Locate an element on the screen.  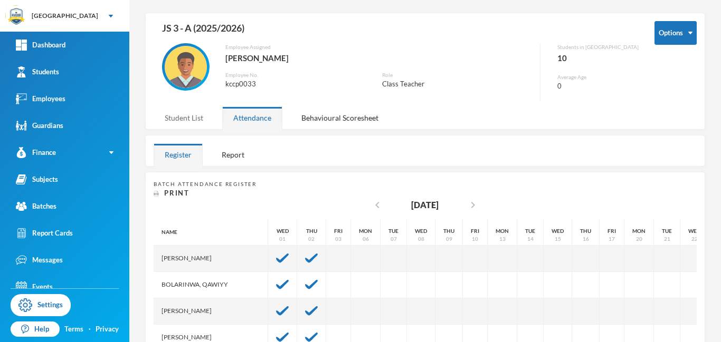
button: Options is located at coordinates (675, 33).